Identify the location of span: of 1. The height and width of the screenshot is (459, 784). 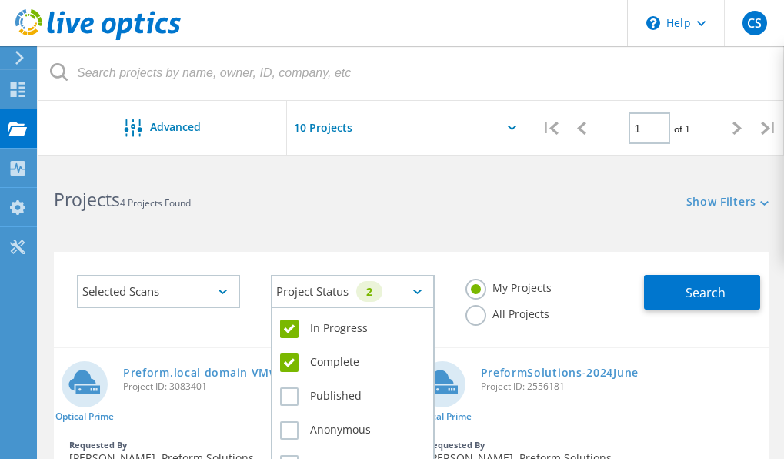
(682, 128).